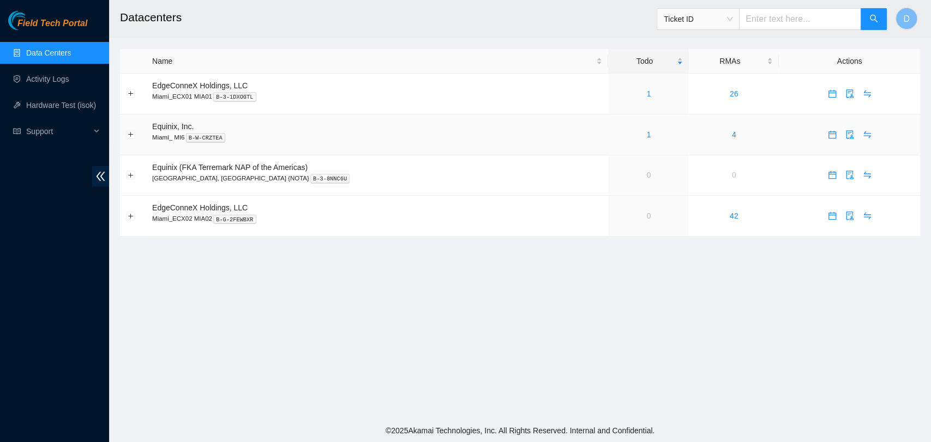 Image resolution: width=931 pixels, height=442 pixels. Describe the element at coordinates (906, 19) in the screenshot. I see `button: D` at that location.